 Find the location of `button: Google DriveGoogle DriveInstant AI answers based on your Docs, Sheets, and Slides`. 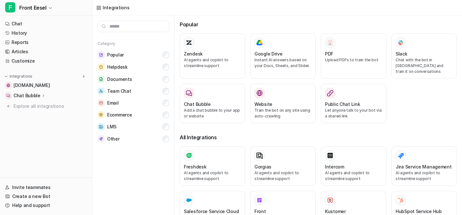

button: Google DriveGoogle DriveInstant AI answers based on your Docs, Sheets, and Slides is located at coordinates (283, 56).